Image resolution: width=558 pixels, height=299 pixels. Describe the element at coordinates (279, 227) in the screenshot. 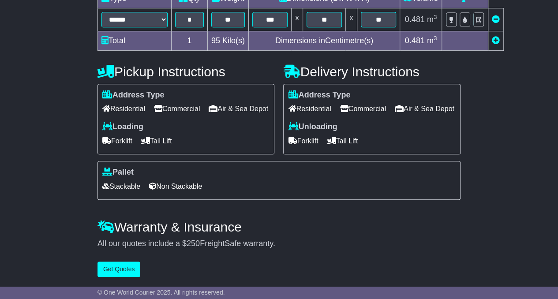

I see `h4: Warranty & Insurance` at that location.